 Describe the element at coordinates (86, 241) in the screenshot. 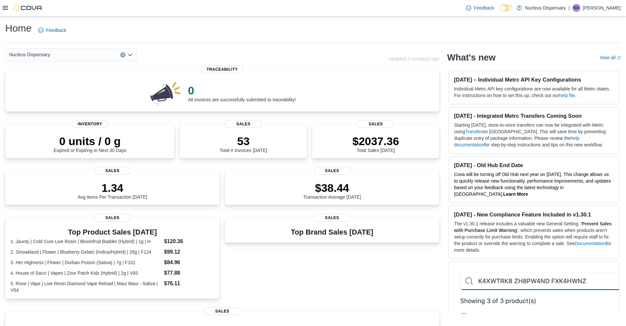

I see `dt: 1. Jaunty | Cold Cure Live Rosin | Bloomfruit Badder (Hybrid) | 1g | H` at that location.